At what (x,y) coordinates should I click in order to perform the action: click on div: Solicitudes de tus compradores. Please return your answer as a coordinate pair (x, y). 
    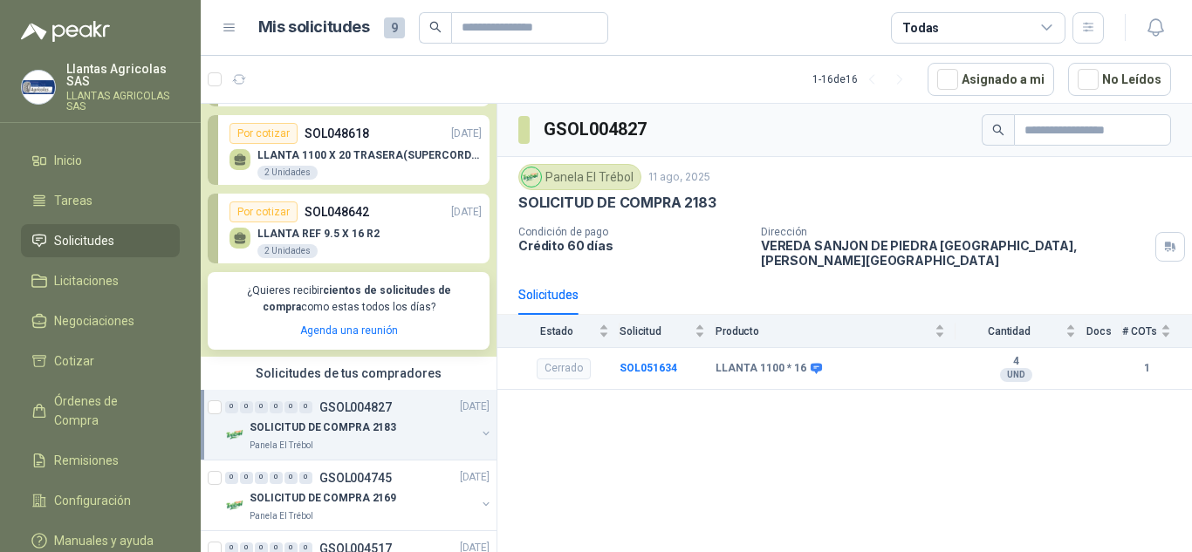
    Looking at the image, I should click on (348, 374).